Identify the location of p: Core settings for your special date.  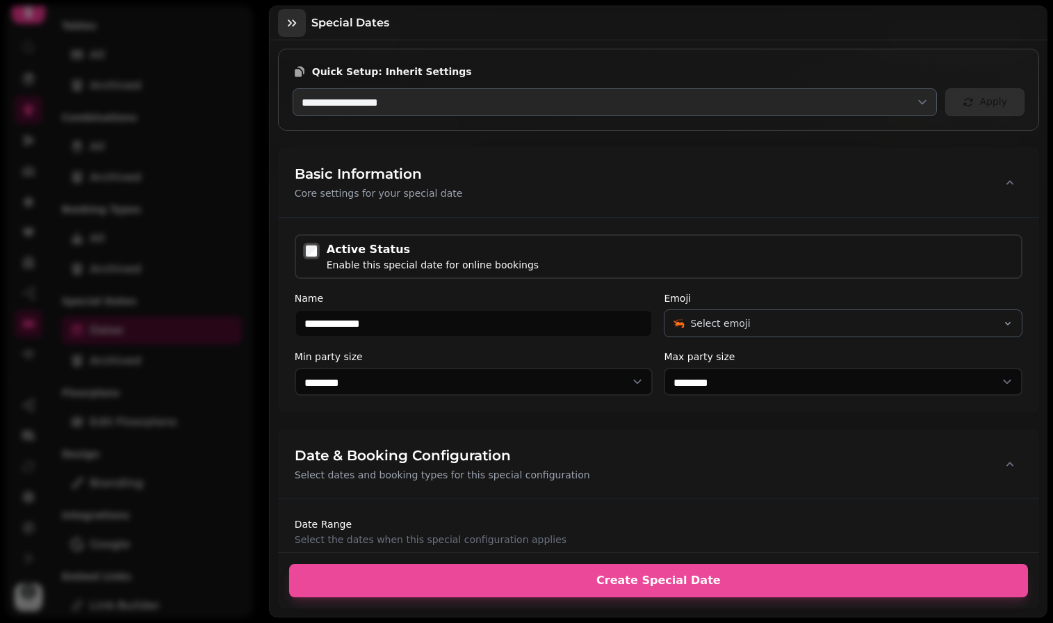
(379, 193).